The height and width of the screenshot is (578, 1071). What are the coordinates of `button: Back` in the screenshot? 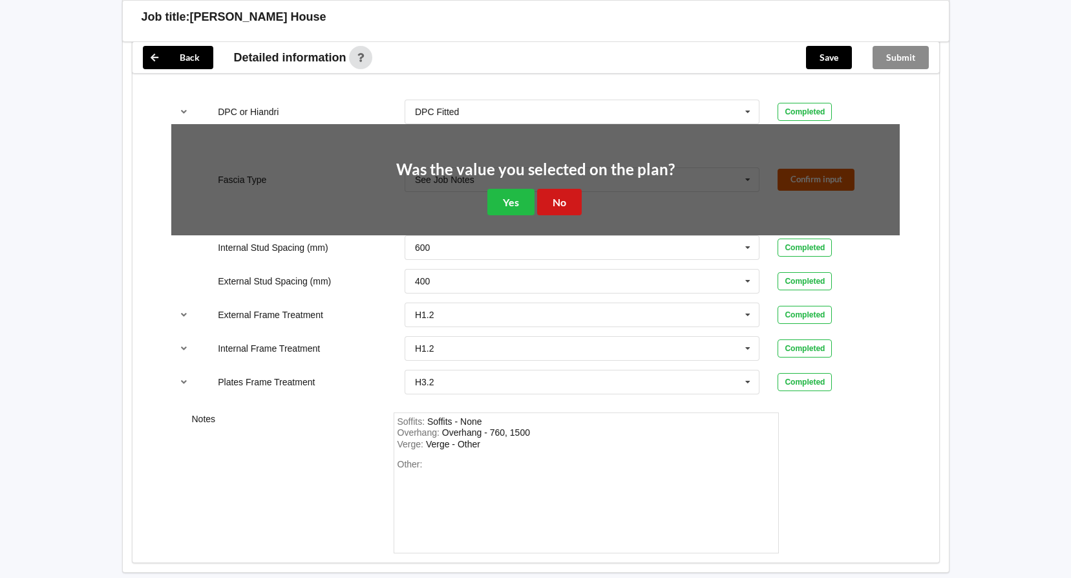 It's located at (178, 58).